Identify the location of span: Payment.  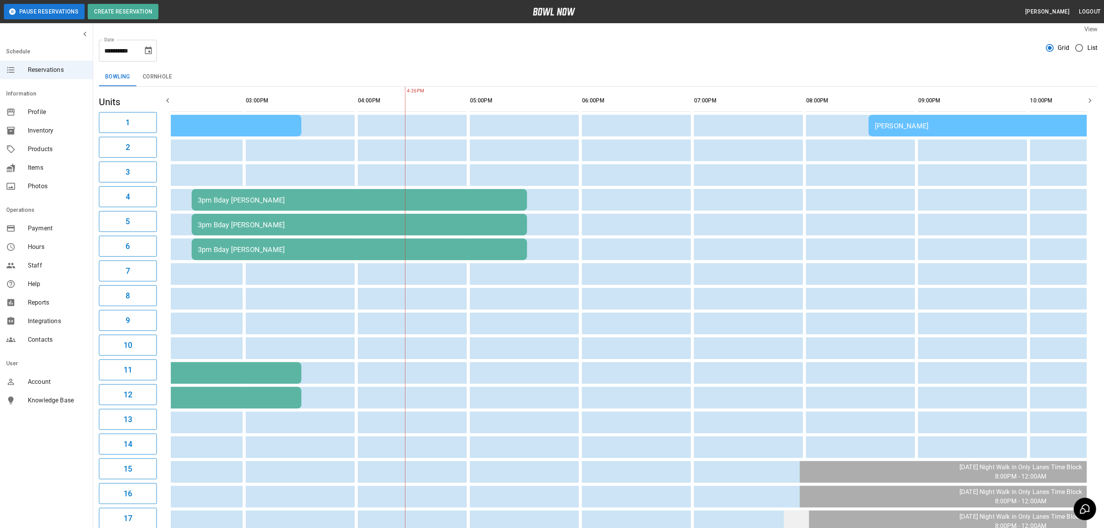
(57, 228).